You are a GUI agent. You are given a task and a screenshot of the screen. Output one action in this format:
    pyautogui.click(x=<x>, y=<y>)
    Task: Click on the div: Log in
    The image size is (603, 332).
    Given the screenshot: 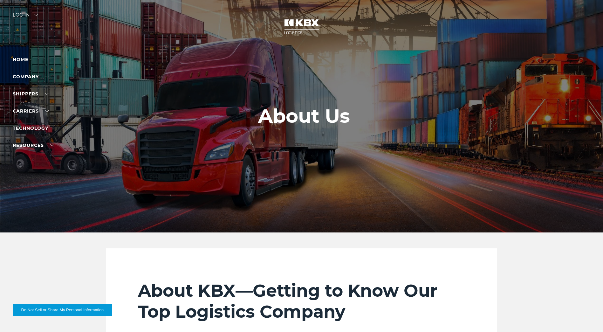 What is the action you would take?
    pyautogui.click(x=25, y=17)
    